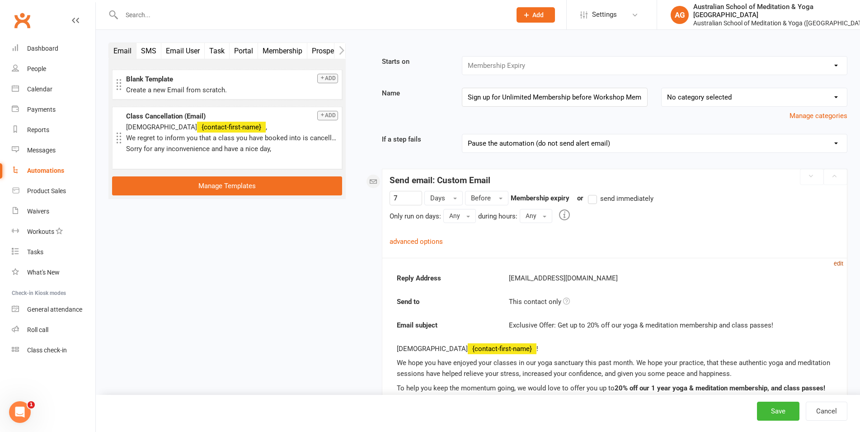  I want to click on span: Before, so click(481, 198).